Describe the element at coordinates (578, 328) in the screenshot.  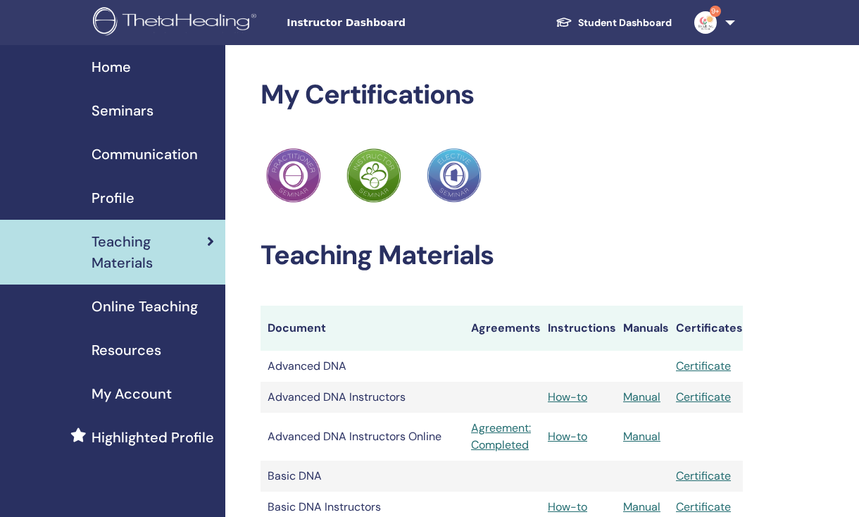
I see `th: Instructions` at that location.